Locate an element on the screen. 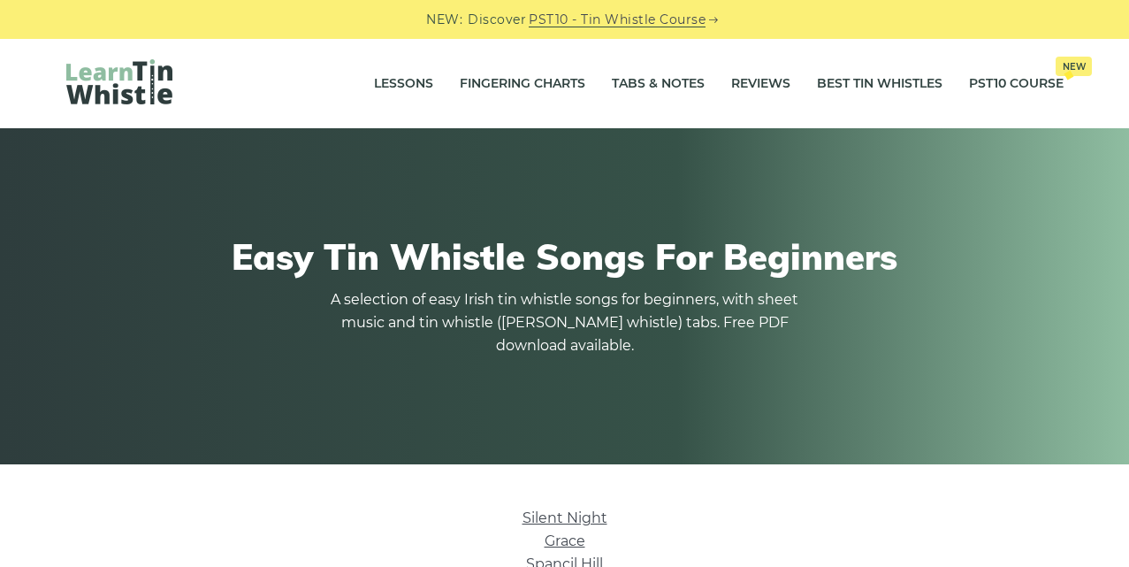 The height and width of the screenshot is (567, 1129). a: Best Tin Whistles is located at coordinates (880, 84).